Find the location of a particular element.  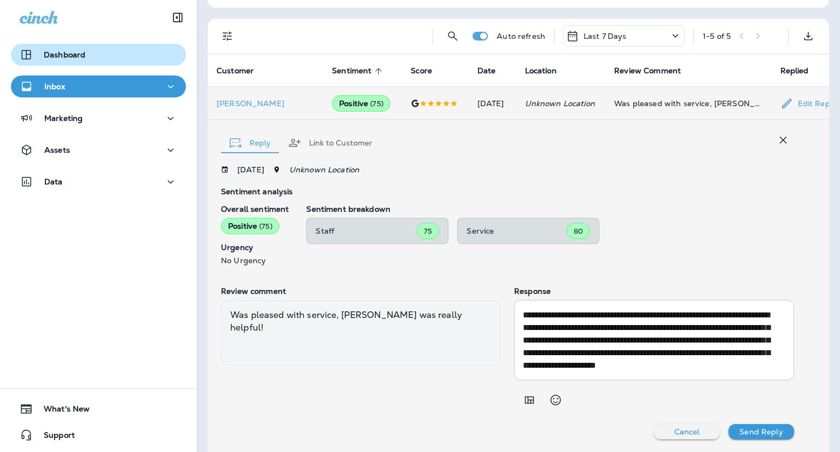

p: Sentiment breakdown is located at coordinates (550, 209).